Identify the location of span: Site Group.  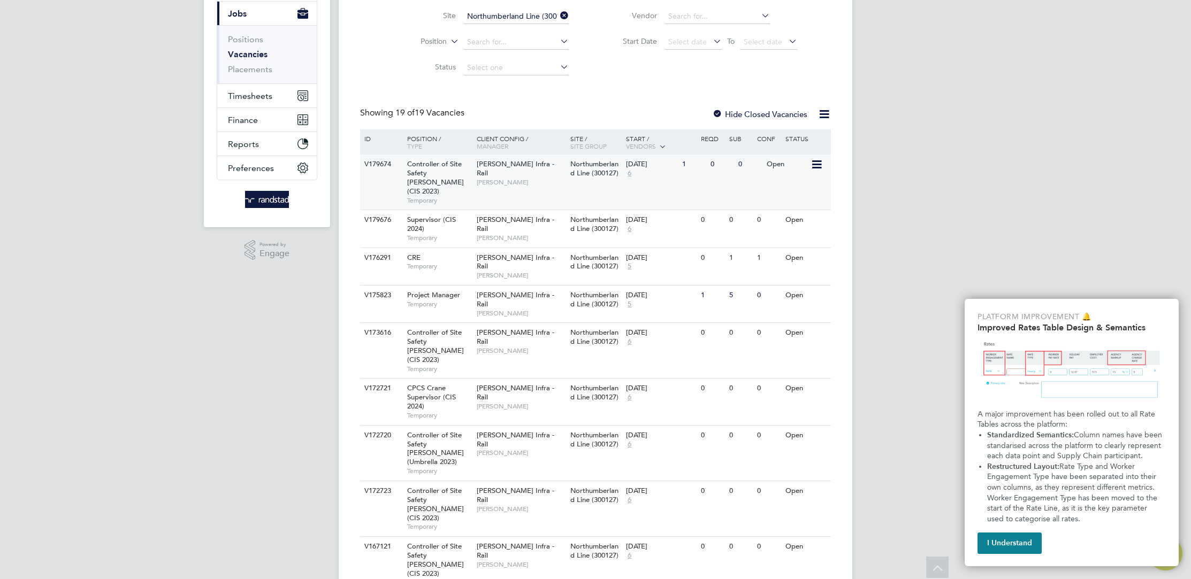
(588, 146).